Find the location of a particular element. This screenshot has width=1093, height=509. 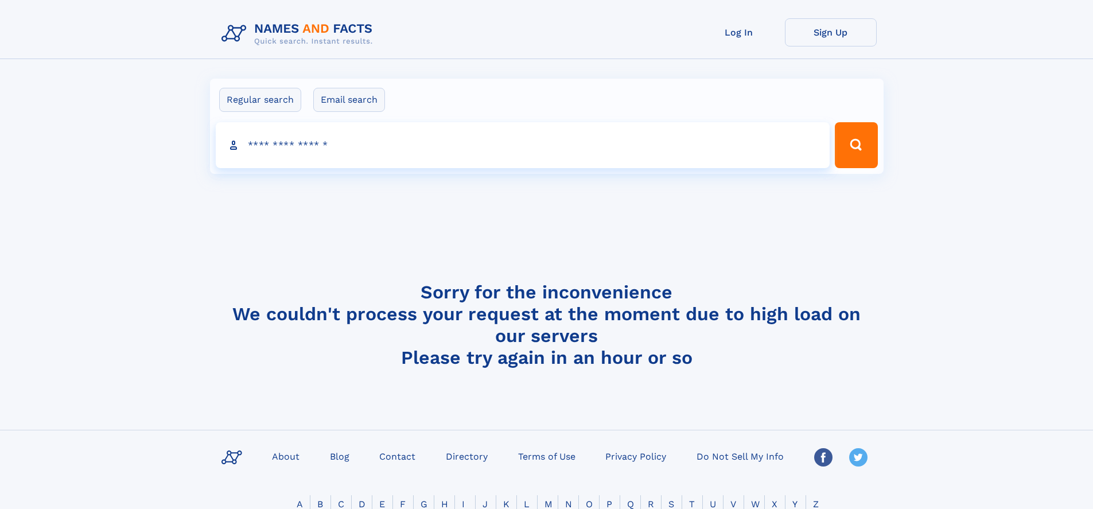

a: Privacy Policy is located at coordinates (636, 456).